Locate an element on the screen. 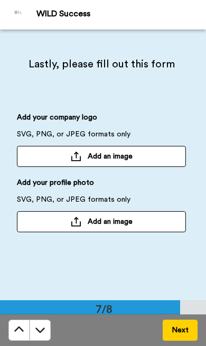 The height and width of the screenshot is (346, 206). div: WILD Success is located at coordinates (121, 14).